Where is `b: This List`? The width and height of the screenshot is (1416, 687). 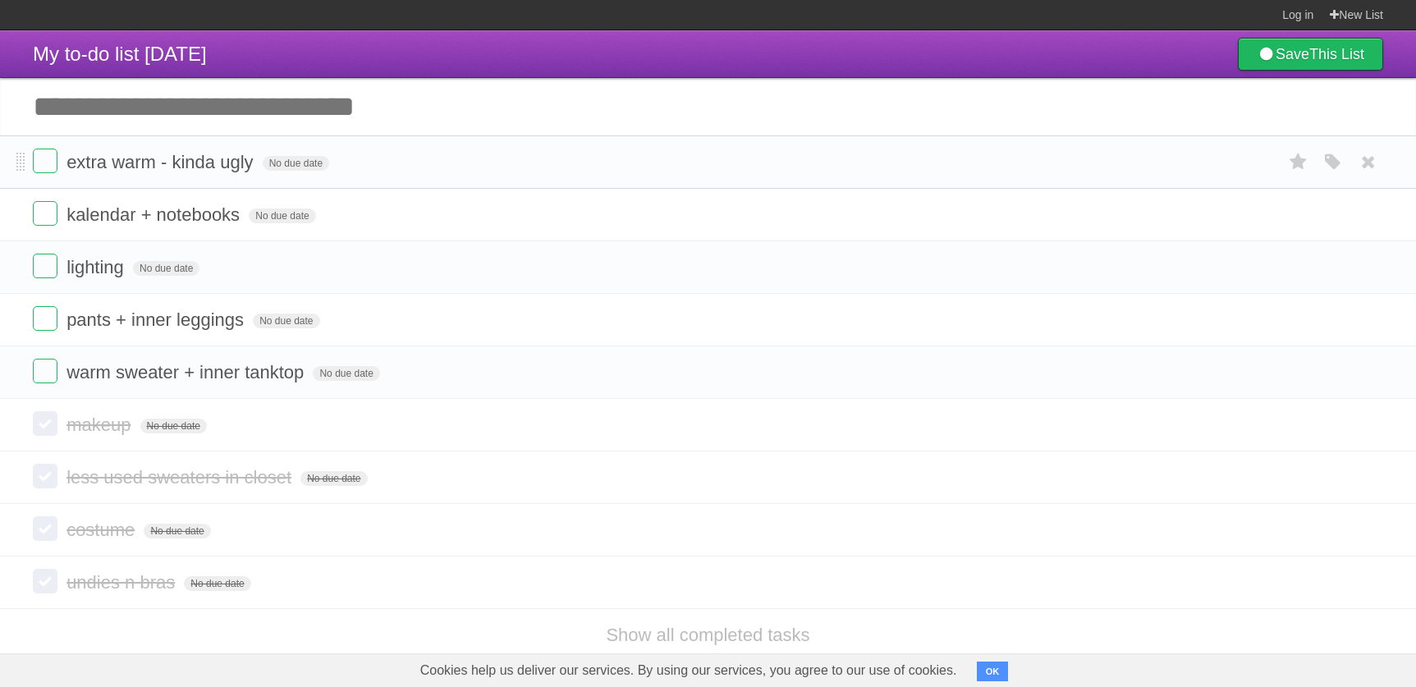 b: This List is located at coordinates (1336, 54).